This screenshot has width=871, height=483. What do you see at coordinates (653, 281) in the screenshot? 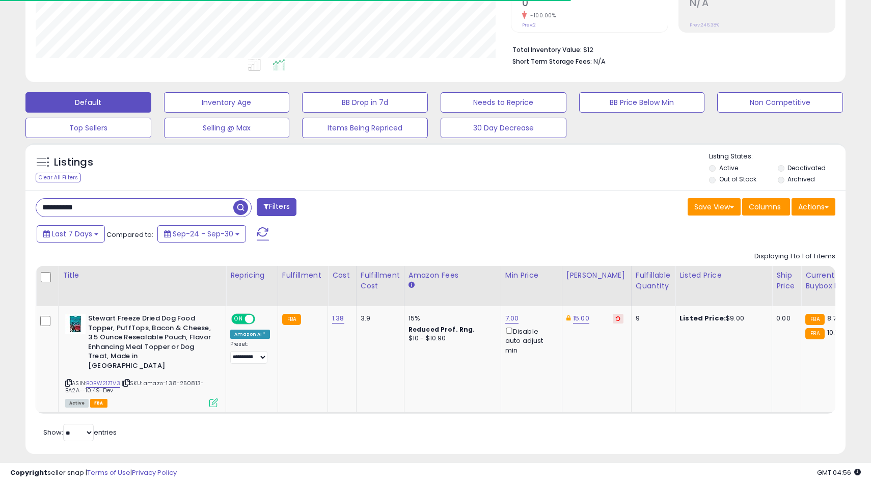
I see `div: Fulfillable Quantity` at bounding box center [653, 281].